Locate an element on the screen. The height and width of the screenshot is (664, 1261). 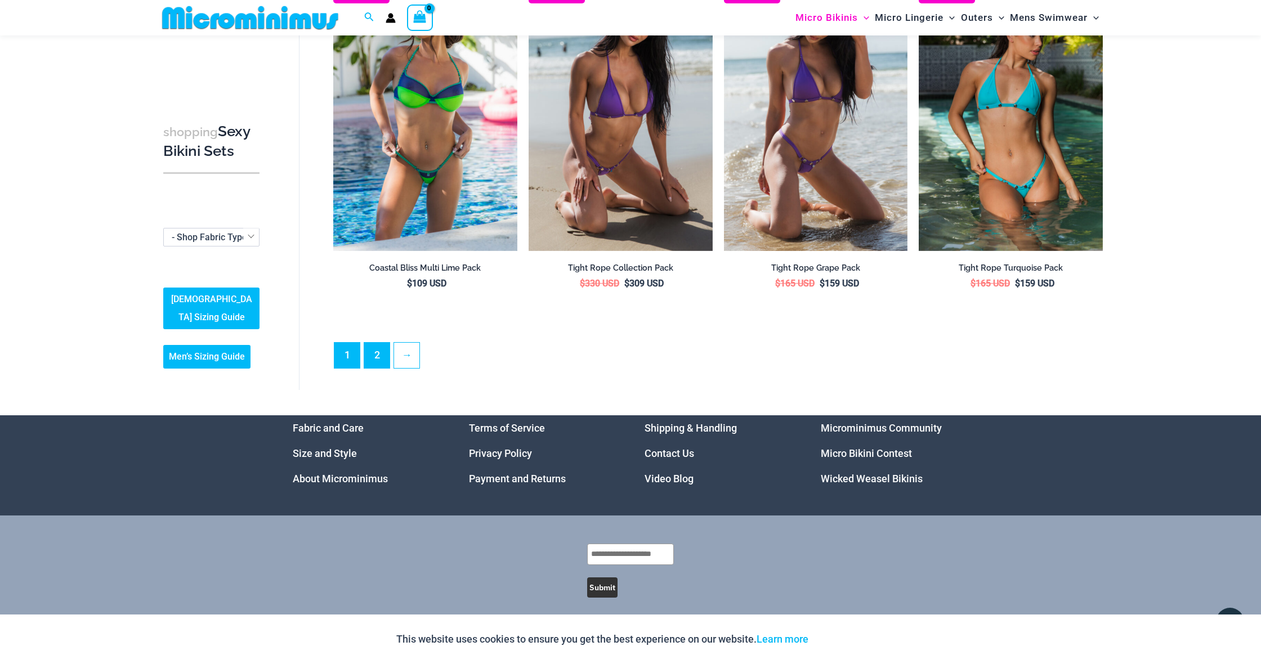
a: Tight Rope Grape Pack is located at coordinates (816, 270).